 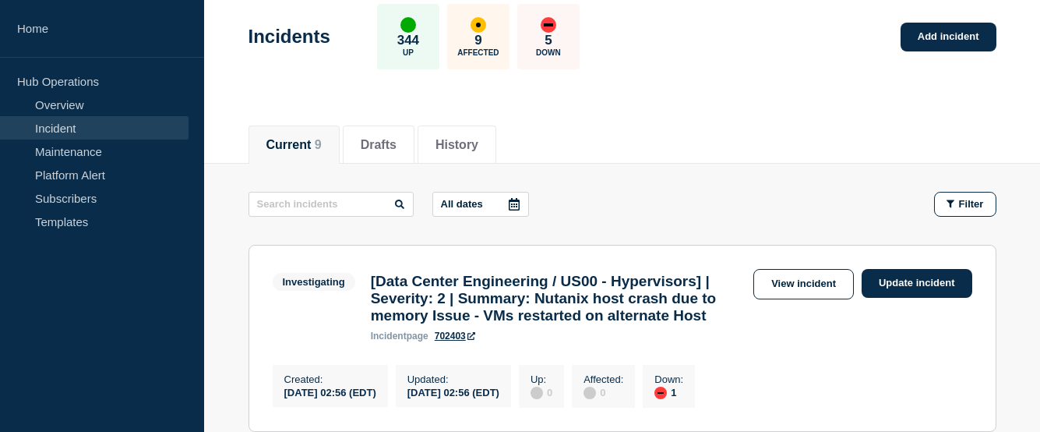 What do you see at coordinates (330, 379) in the screenshot?
I see `p: Created :` at bounding box center [330, 379].